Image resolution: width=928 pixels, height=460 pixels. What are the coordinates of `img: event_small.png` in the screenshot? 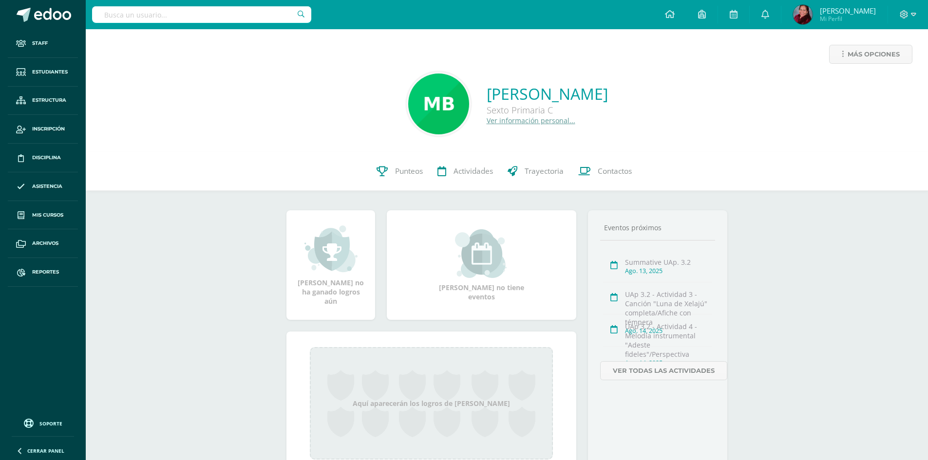 It's located at (481, 254).